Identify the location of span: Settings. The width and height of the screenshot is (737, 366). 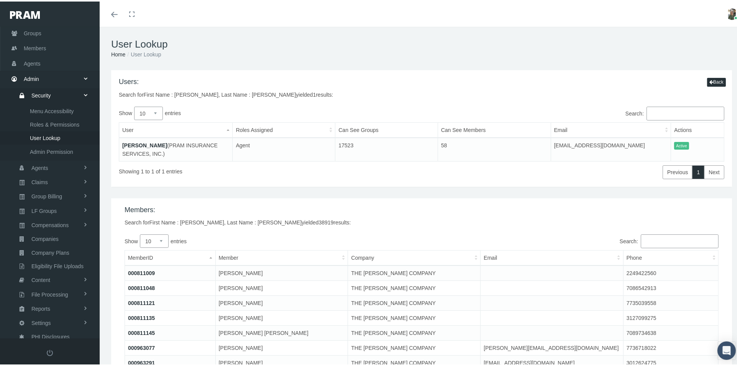
(41, 321).